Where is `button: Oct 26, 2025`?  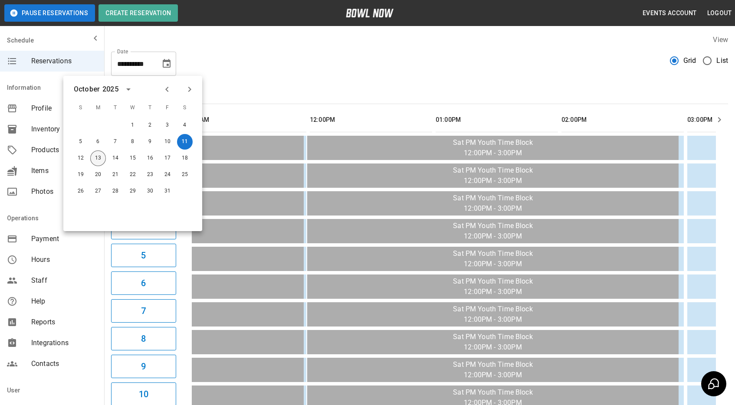 button: Oct 26, 2025 is located at coordinates (81, 191).